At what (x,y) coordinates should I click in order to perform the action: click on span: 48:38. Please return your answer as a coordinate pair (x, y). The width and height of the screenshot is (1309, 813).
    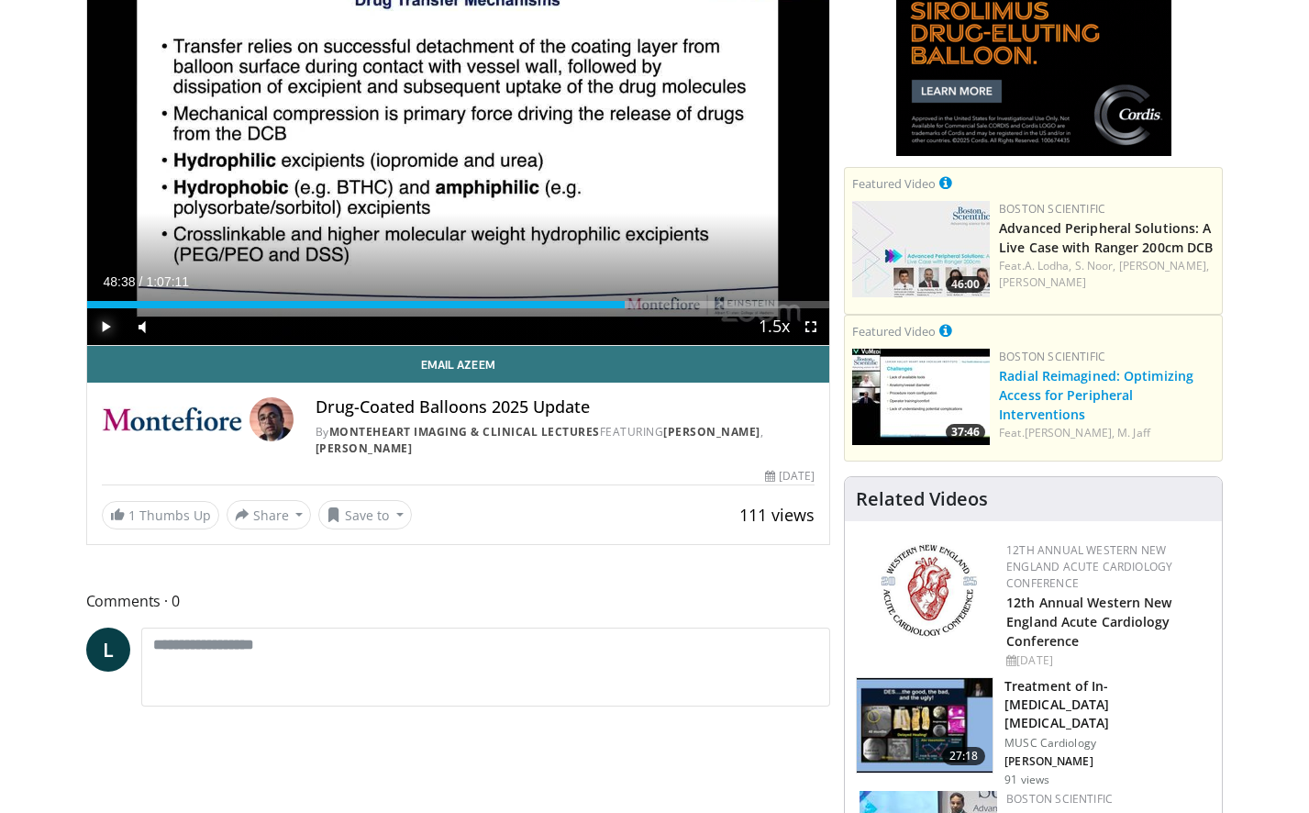
    Looking at the image, I should click on (119, 282).